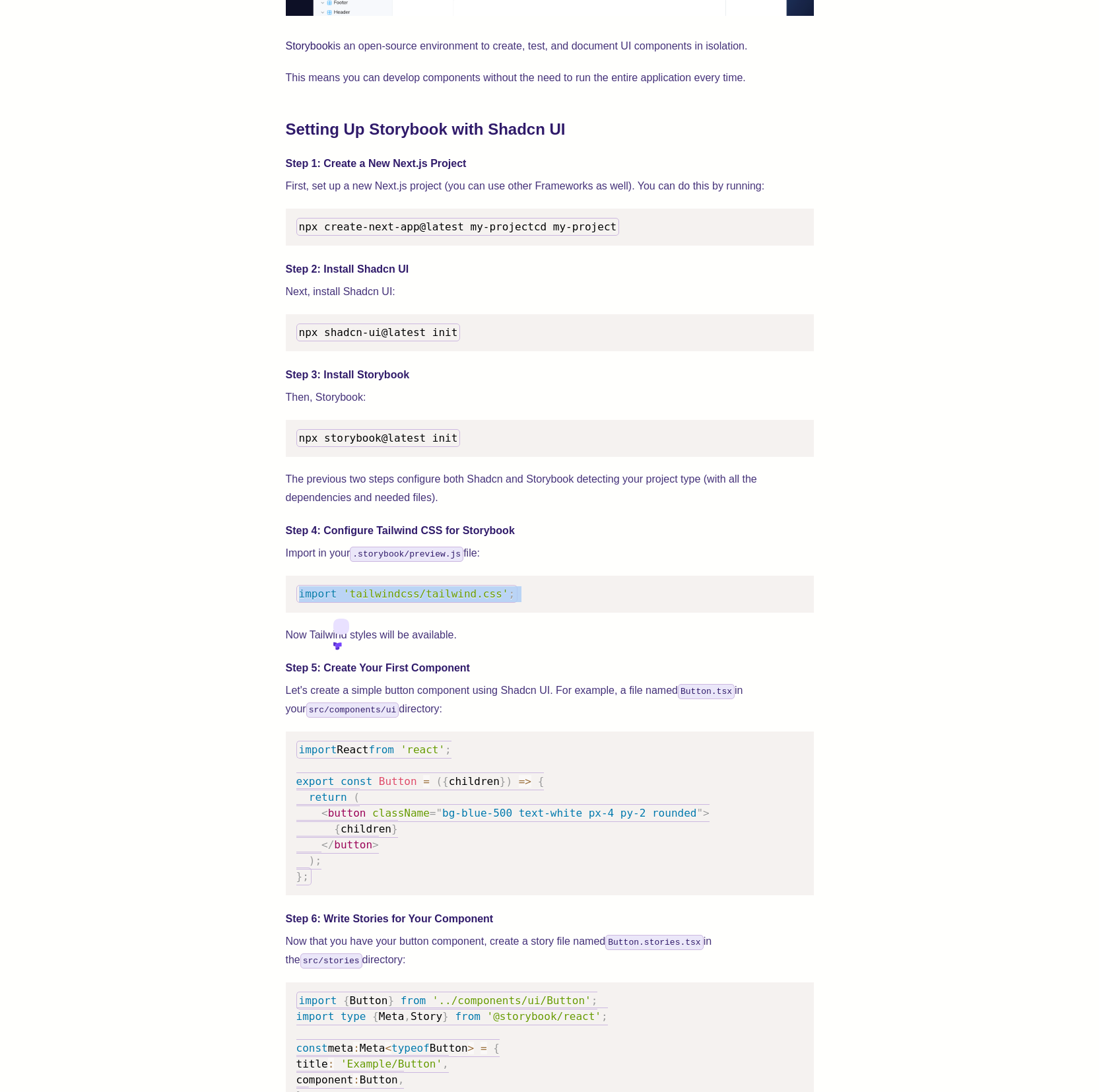 The width and height of the screenshot is (1099, 1092). Describe the element at coordinates (550, 635) in the screenshot. I see `p: Now Tailwind styles will be available.` at that location.